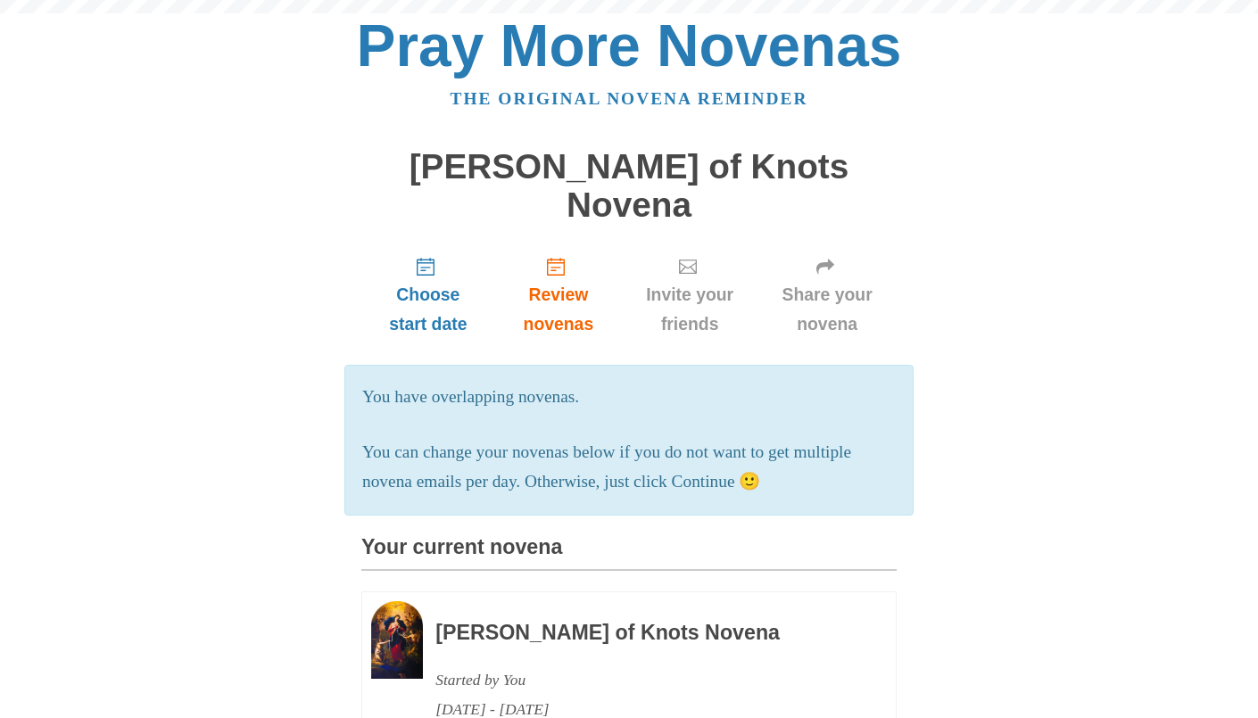 This screenshot has height=718, width=1258. I want to click on p: You can change your novenas below if you do not want to get multiple novena emails per day. Other..., so click(629, 467).